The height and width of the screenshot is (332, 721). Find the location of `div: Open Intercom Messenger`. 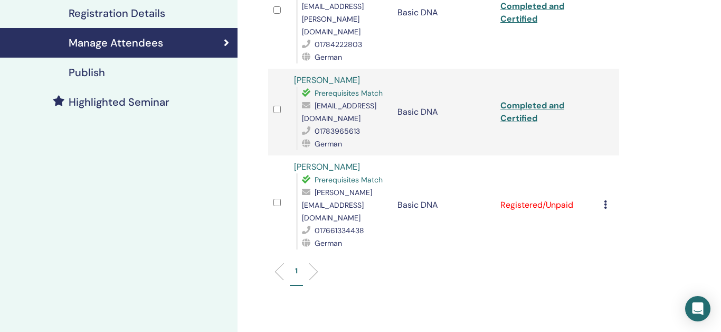

div: Open Intercom Messenger is located at coordinates (698, 308).